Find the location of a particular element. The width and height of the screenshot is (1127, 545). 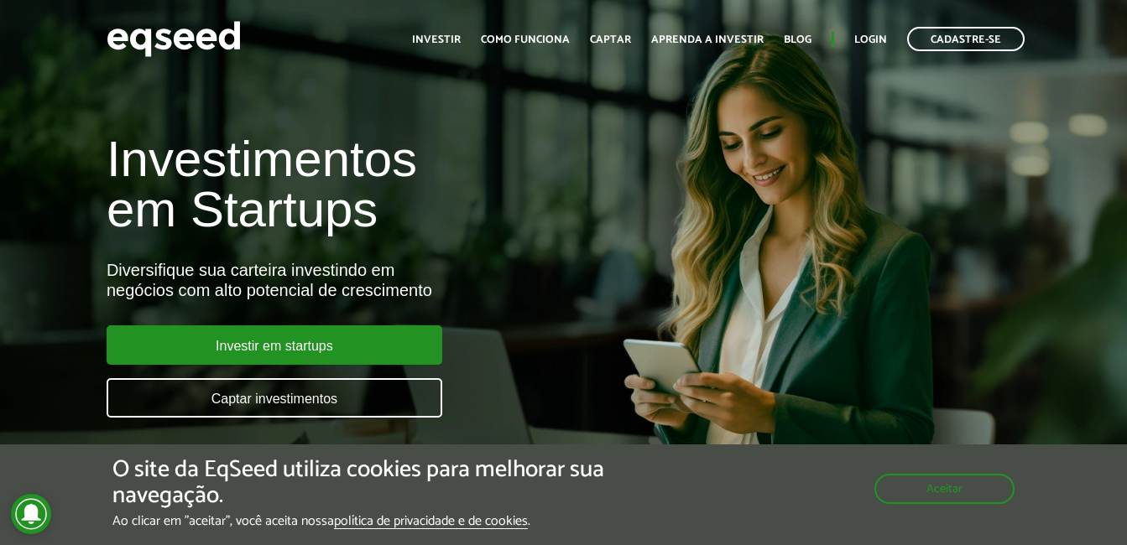

a: Investir is located at coordinates (436, 39).